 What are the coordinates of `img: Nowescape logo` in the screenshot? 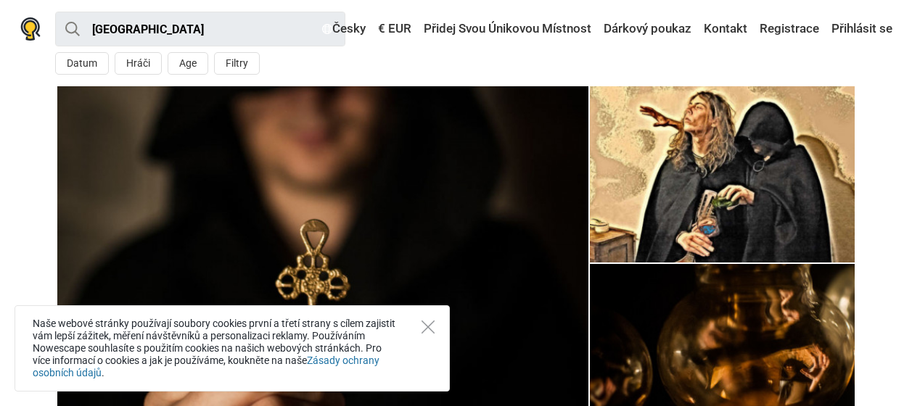 It's located at (30, 29).